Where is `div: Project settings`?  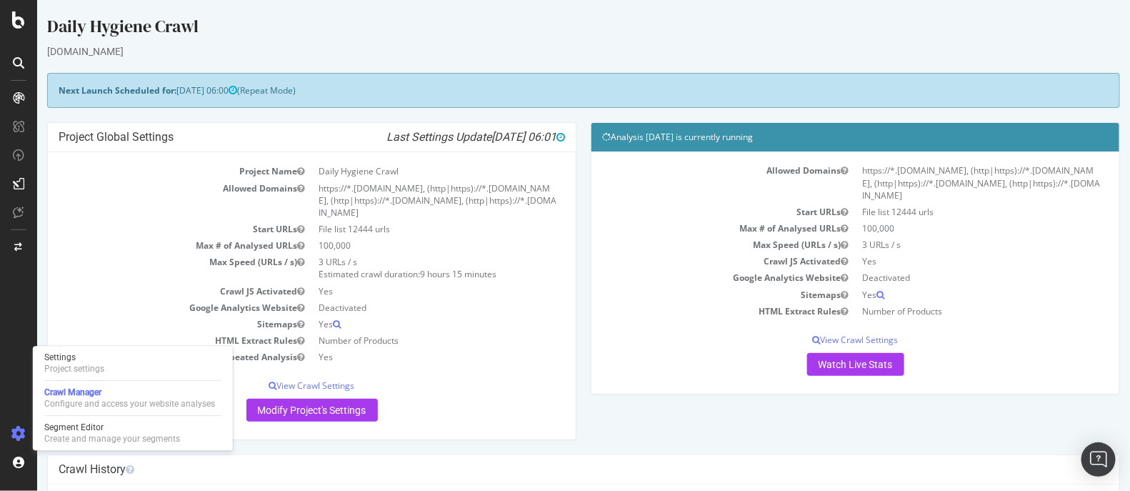
div: Project settings is located at coordinates (74, 369).